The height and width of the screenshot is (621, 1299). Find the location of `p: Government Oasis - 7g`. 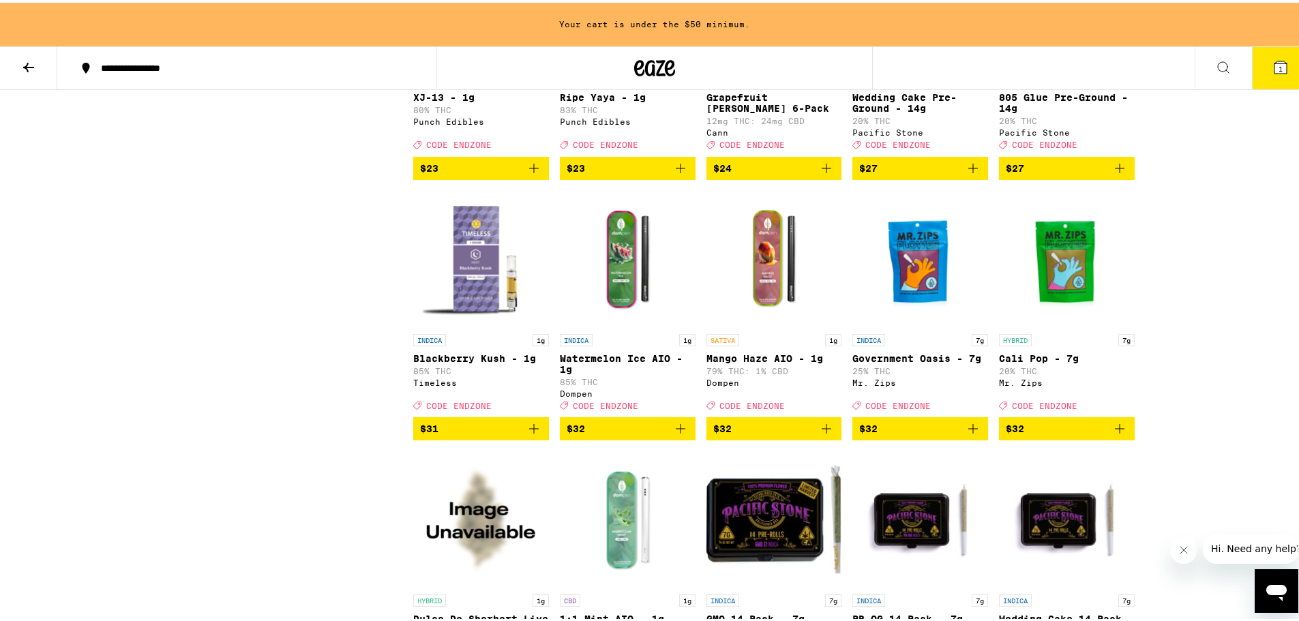

p: Government Oasis - 7g is located at coordinates (920, 356).